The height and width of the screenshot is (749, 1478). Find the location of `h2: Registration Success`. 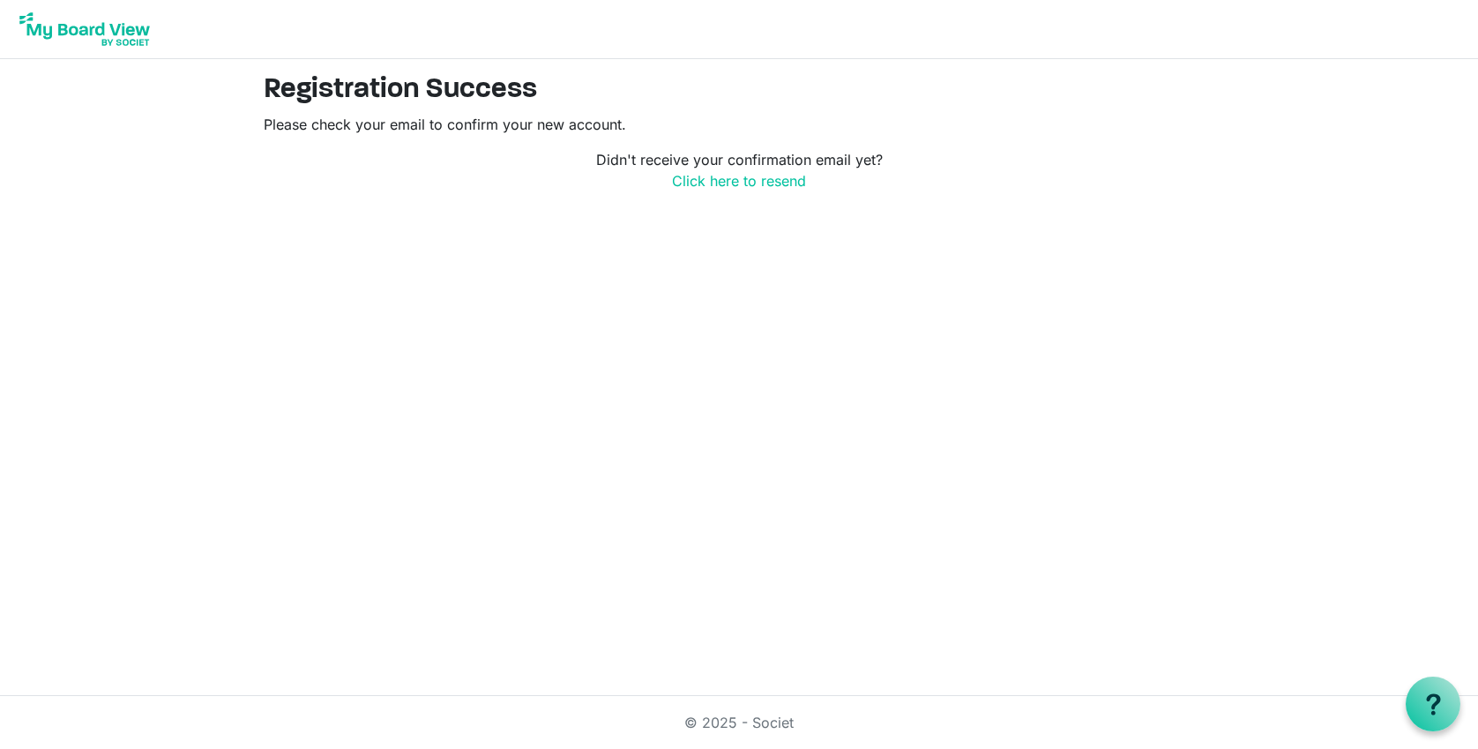

h2: Registration Success is located at coordinates (739, 90).